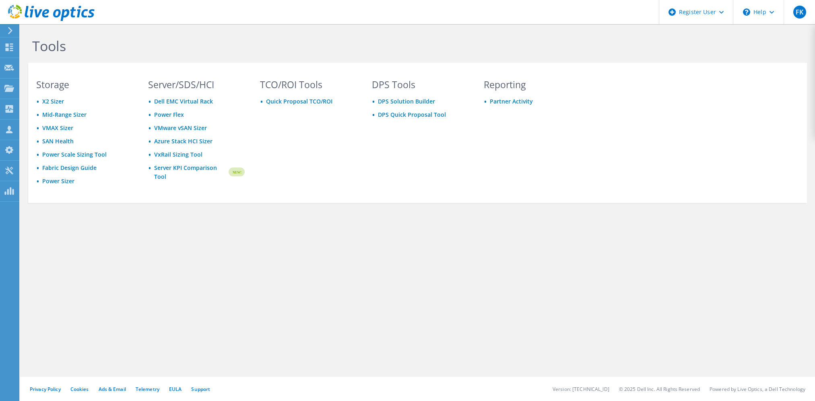 The height and width of the screenshot is (401, 815). I want to click on a: Azure Stack HCI Sizer, so click(183, 141).